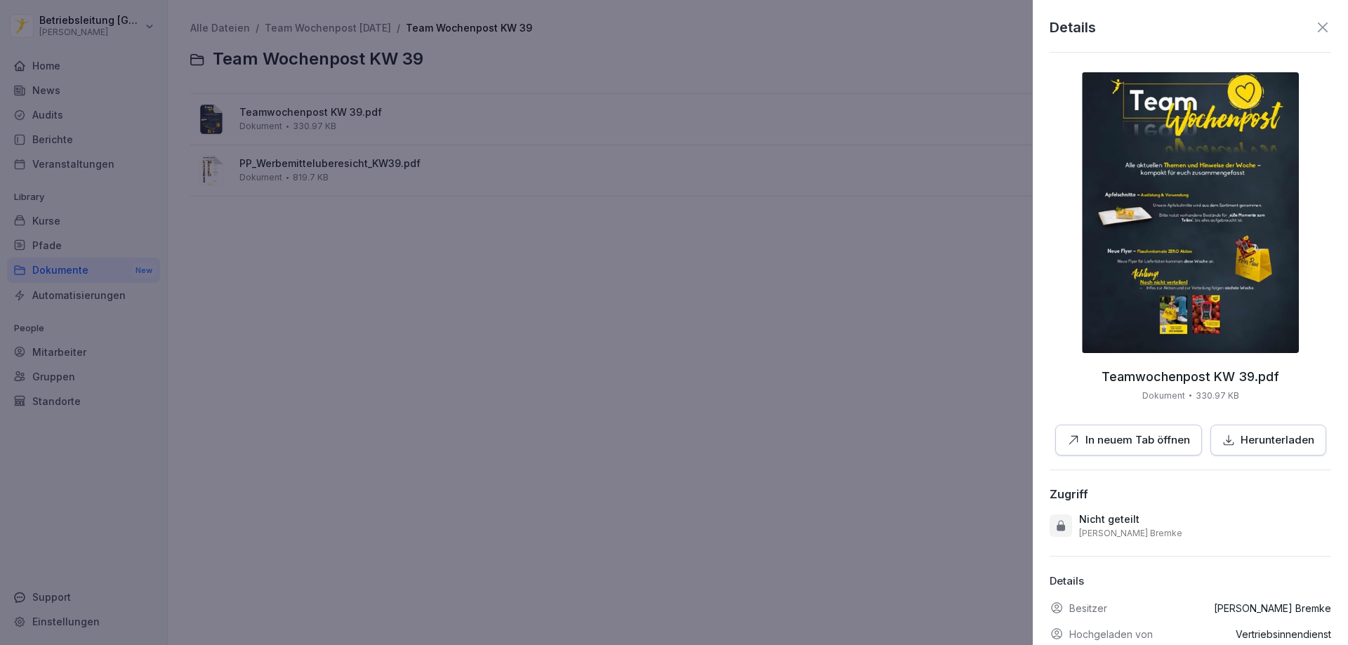 The height and width of the screenshot is (645, 1348). I want to click on p: Teamwochenpost KW 39.pdf, so click(1190, 377).